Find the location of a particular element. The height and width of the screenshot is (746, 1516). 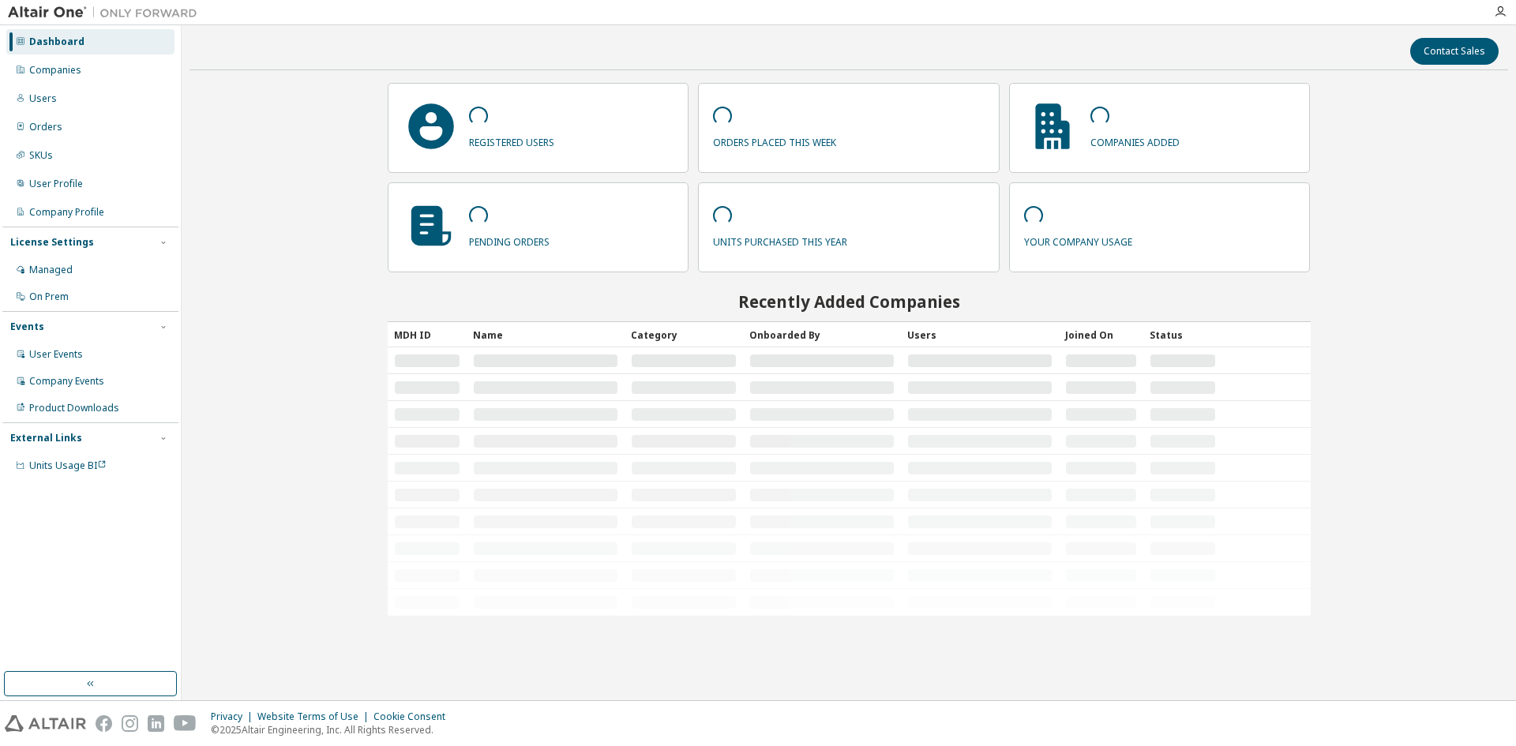

div: Onboarded By is located at coordinates (822, 335).